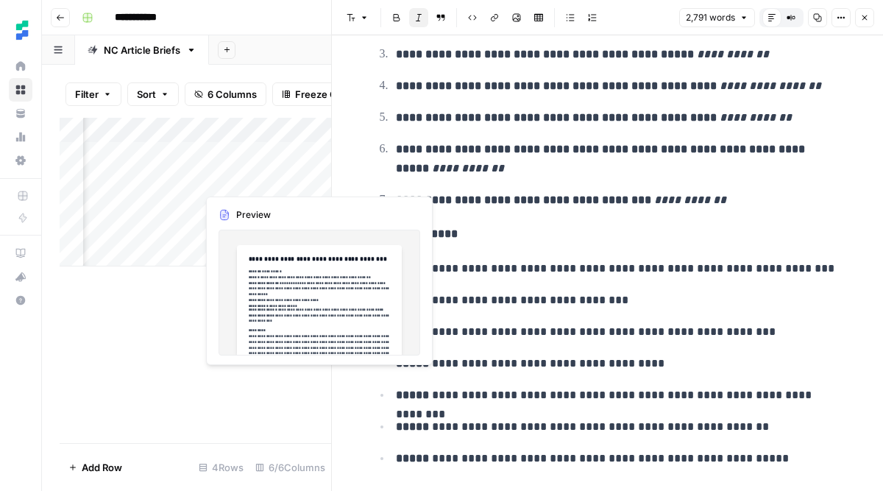  I want to click on button: 2,791 words, so click(717, 18).